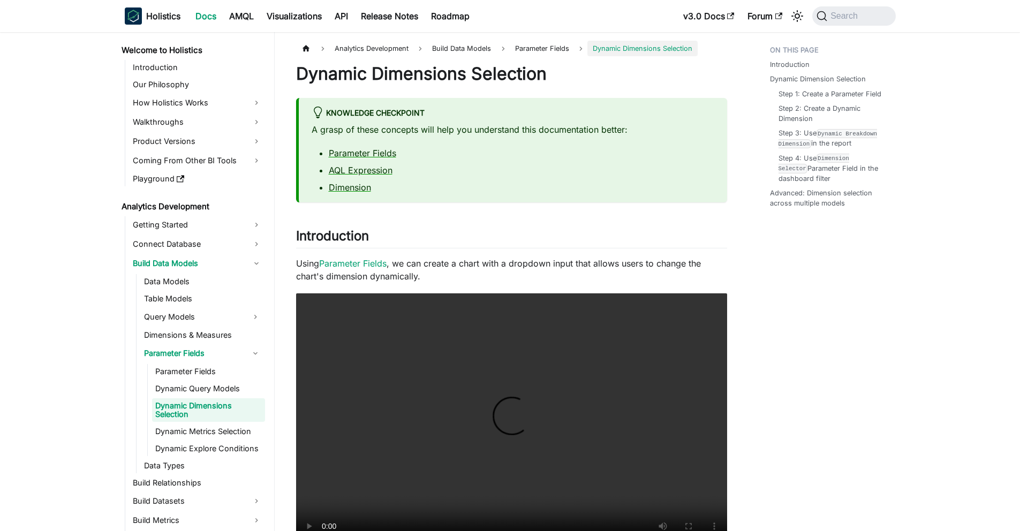 The width and height of the screenshot is (1020, 531). Describe the element at coordinates (709, 16) in the screenshot. I see `a: v3.0 Docs` at that location.